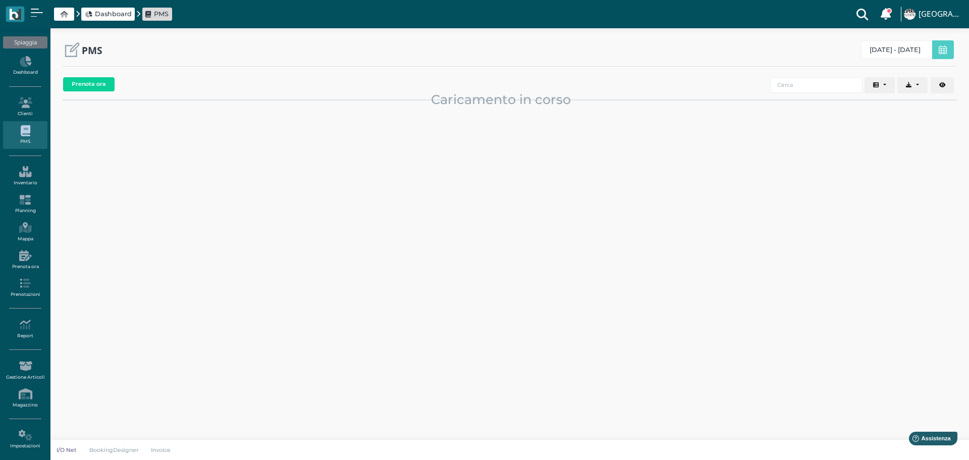  I want to click on span: Dashboard, so click(113, 14).